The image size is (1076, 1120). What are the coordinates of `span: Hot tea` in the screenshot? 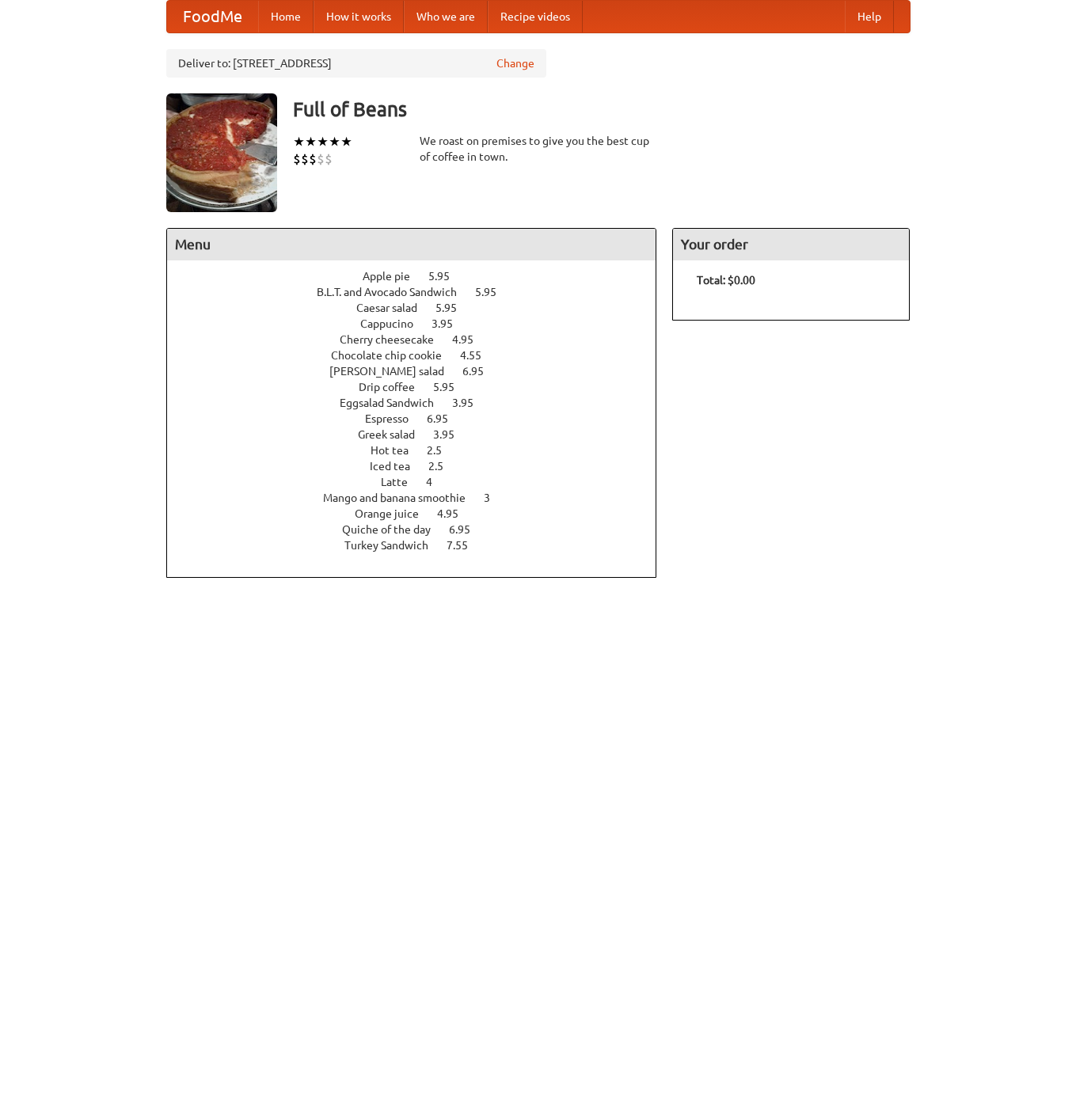 It's located at (397, 450).